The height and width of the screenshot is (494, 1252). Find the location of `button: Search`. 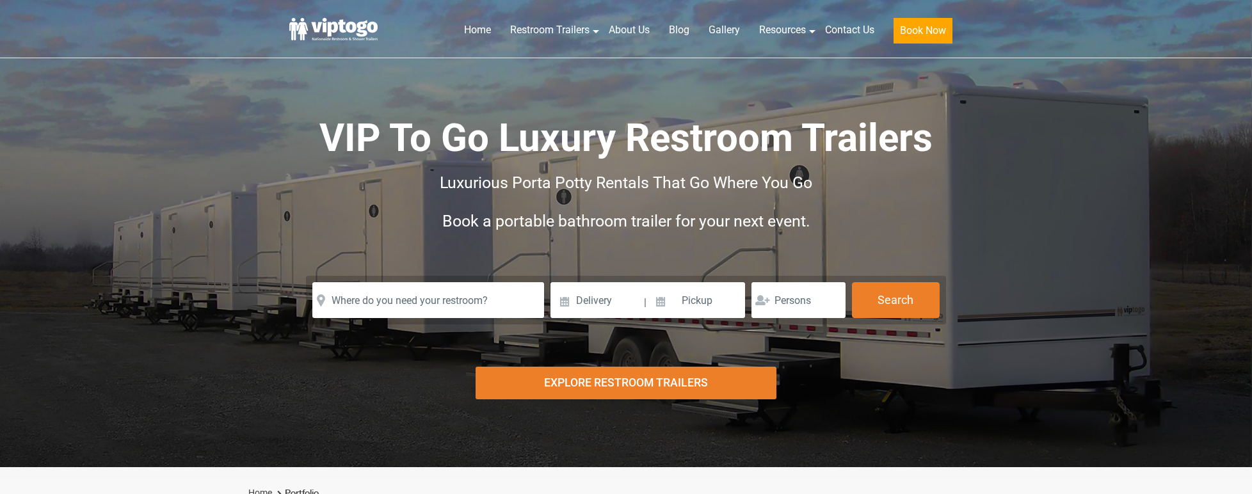

button: Search is located at coordinates (895, 300).